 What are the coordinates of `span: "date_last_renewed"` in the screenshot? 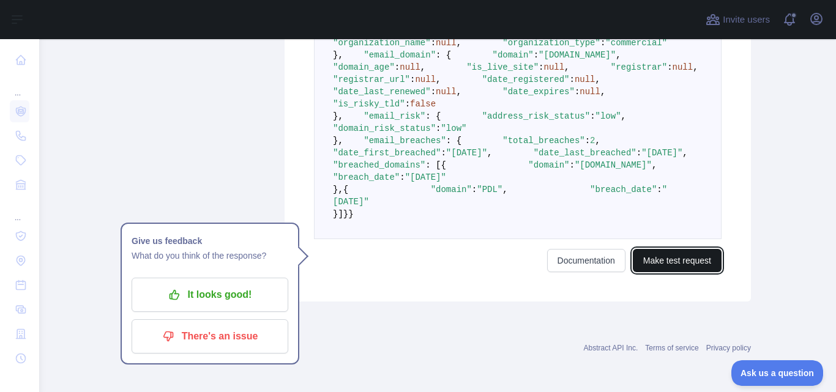 It's located at (382, 92).